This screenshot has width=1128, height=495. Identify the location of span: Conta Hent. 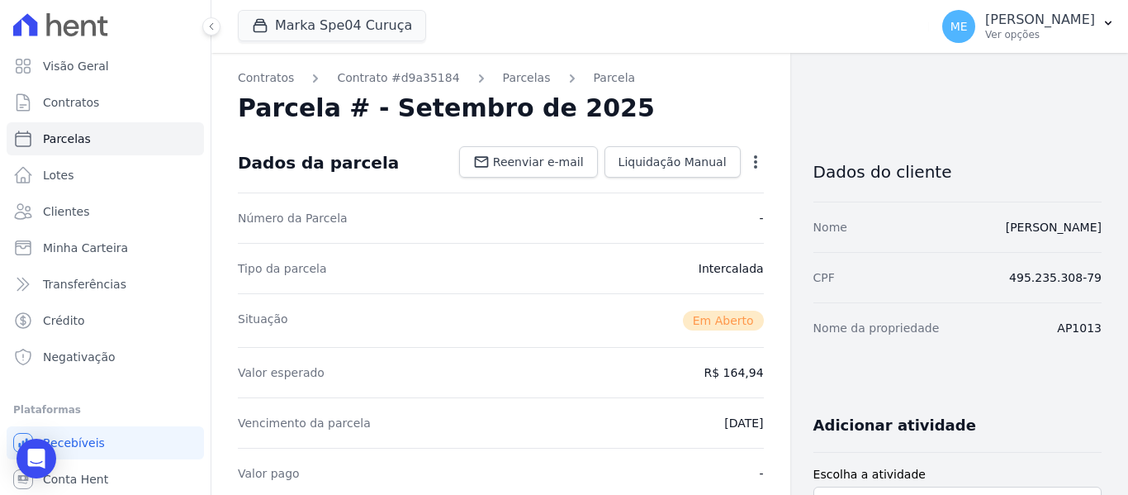
(75, 479).